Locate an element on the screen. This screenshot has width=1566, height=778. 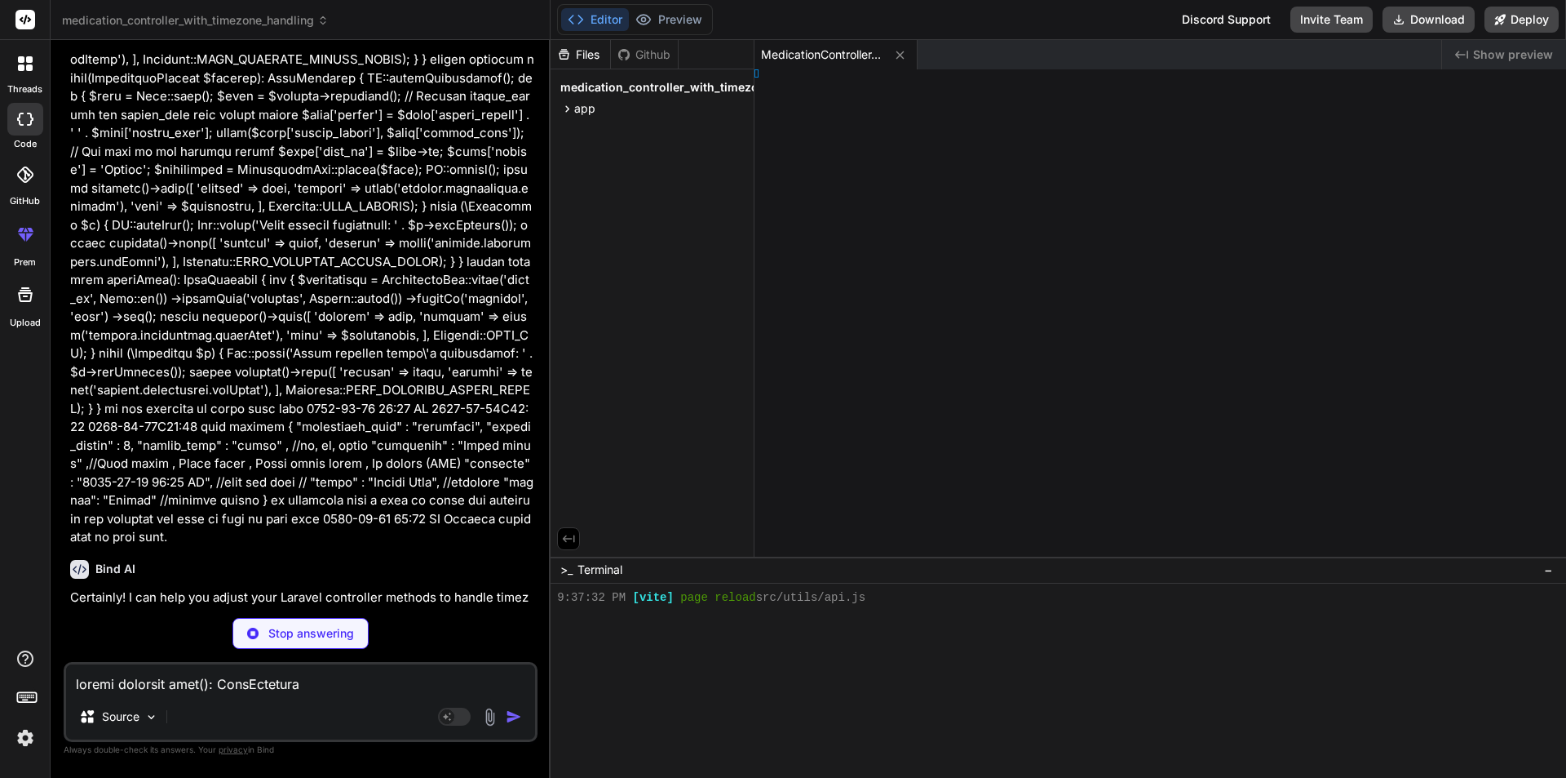
span: Show preview is located at coordinates (1513, 55).